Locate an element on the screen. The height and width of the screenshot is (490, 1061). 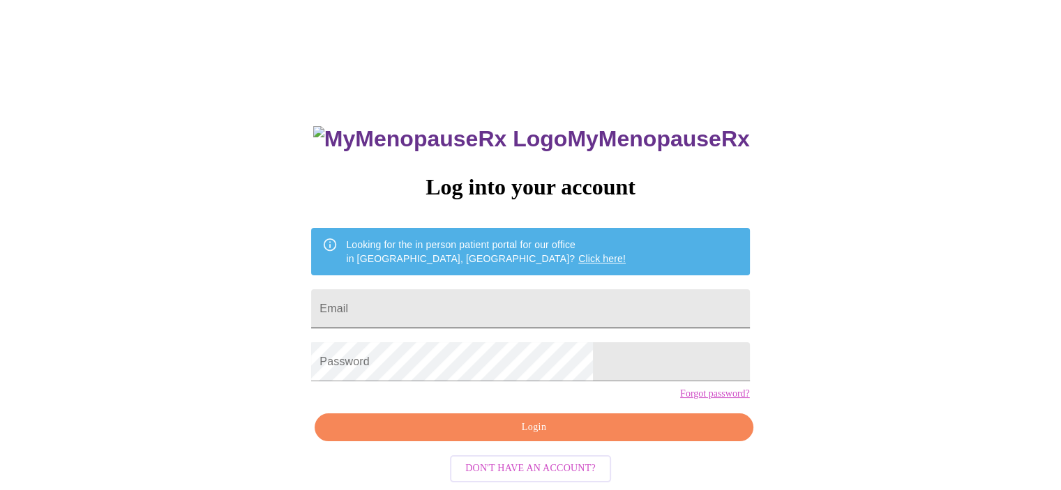
h3: MyMenopauseRx is located at coordinates (531, 139).